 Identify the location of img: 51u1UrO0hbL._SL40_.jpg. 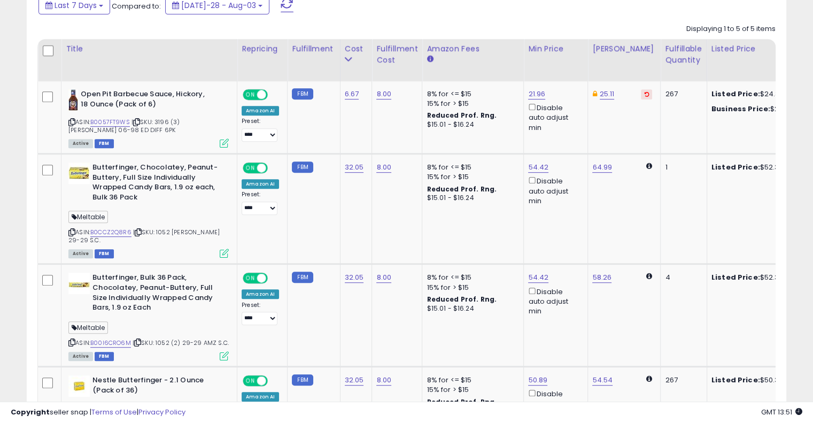
(79, 173).